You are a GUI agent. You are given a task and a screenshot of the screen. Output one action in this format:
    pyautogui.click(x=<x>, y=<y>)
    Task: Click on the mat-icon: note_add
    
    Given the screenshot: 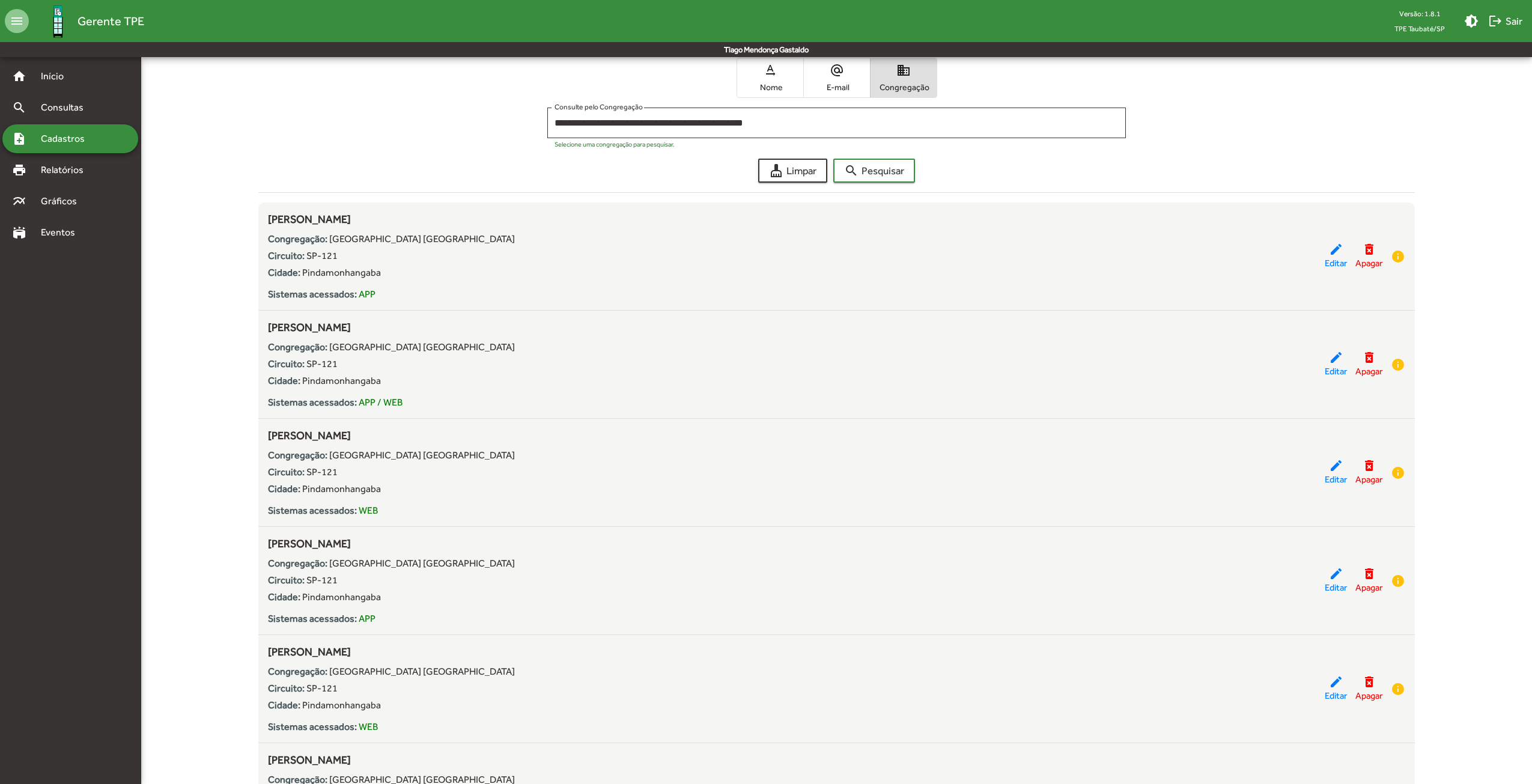 What is the action you would take?
    pyautogui.click(x=20, y=139)
    